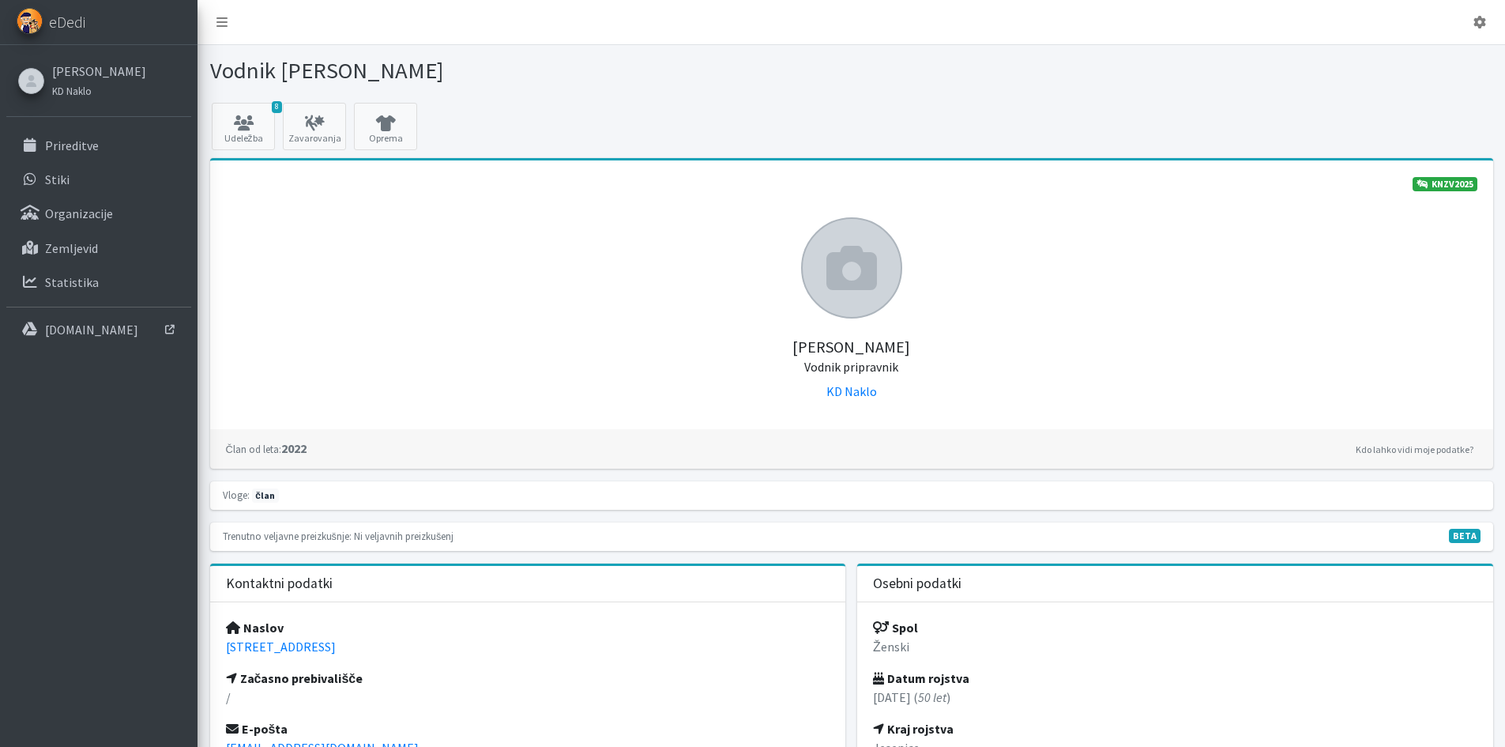 The image size is (1505, 747). What do you see at coordinates (895, 627) in the screenshot?
I see `strong: Spol` at bounding box center [895, 627].